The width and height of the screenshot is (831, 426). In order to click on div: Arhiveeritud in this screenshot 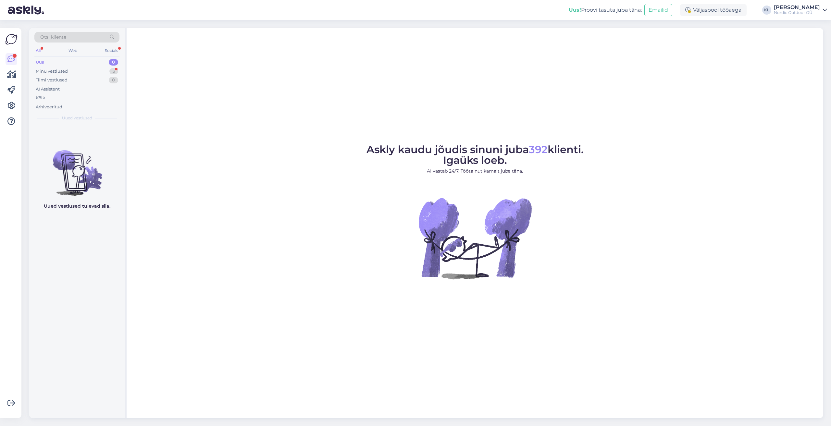, I will do `click(49, 107)`.